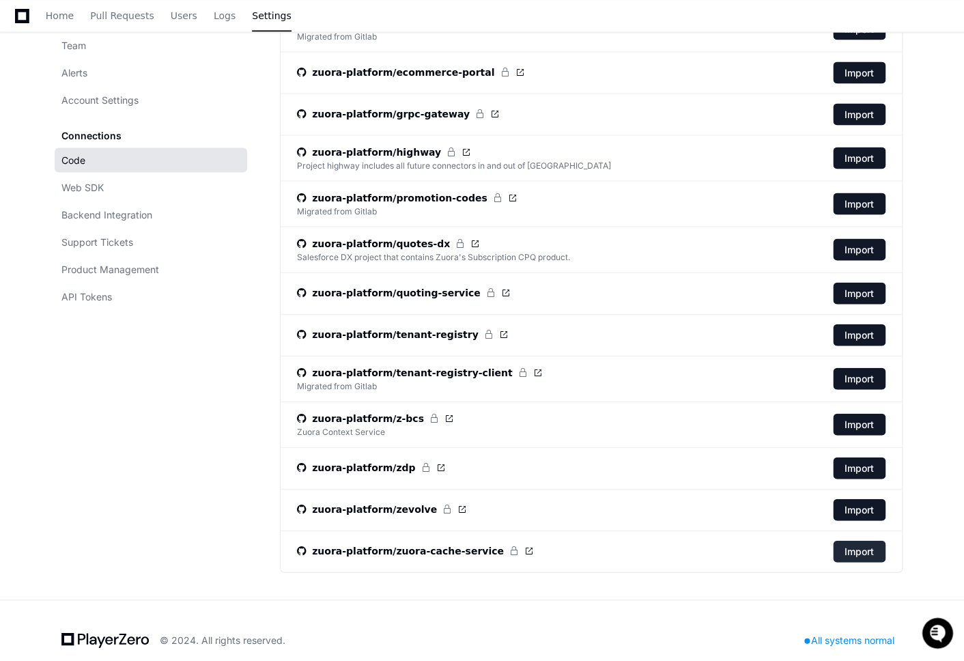  What do you see at coordinates (434, 257) in the screenshot?
I see `div: Salesforce DX project that contains Zuora's Subscription CPQ product.` at bounding box center [434, 257].